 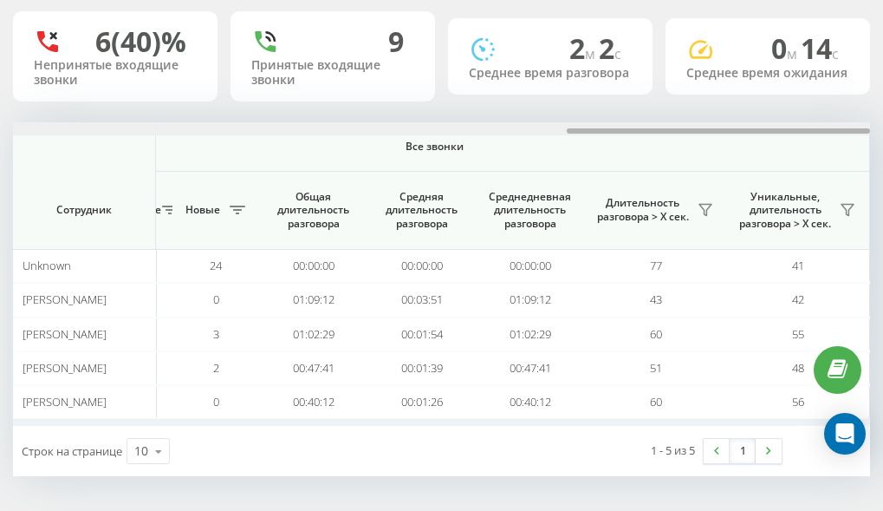 What do you see at coordinates (845, 433) in the screenshot?
I see `div: Open Intercom Messenger` at bounding box center [845, 433].